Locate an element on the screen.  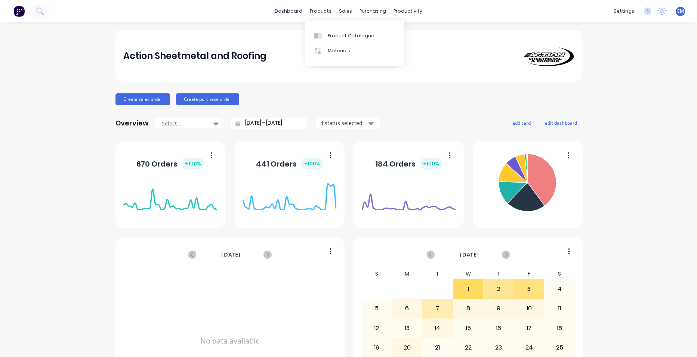
div: purchasing is located at coordinates (373, 11).